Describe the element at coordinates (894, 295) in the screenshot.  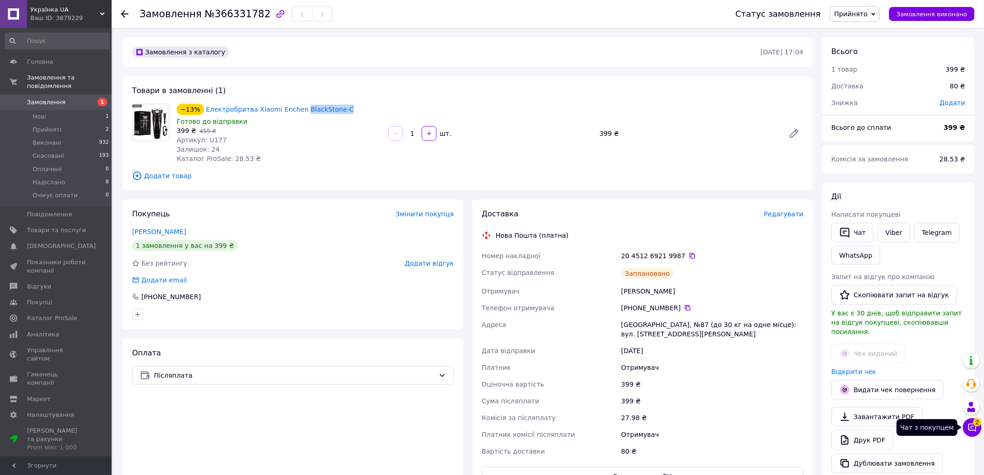
I see `button: Скопіювати запит на відгук` at that location.